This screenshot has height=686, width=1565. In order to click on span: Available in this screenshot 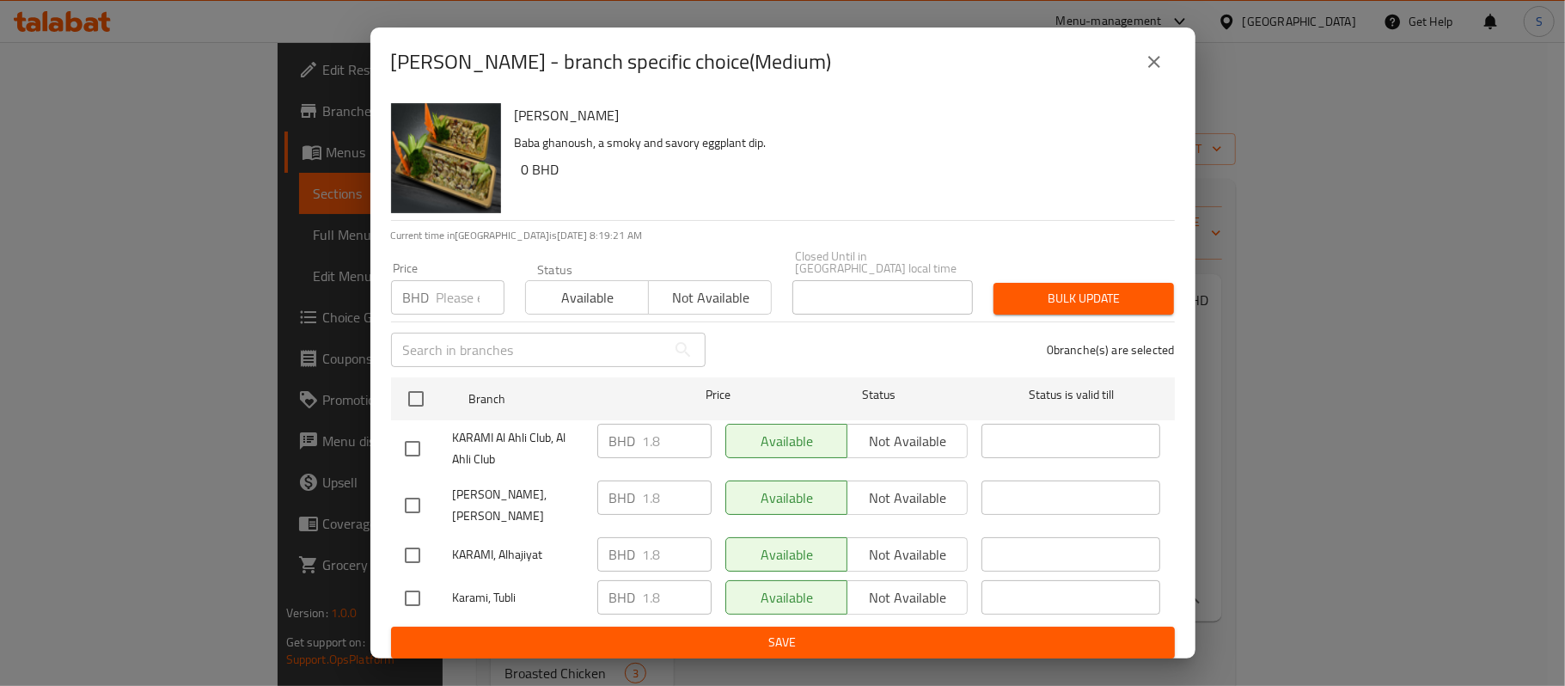, I will do `click(587, 297)`.